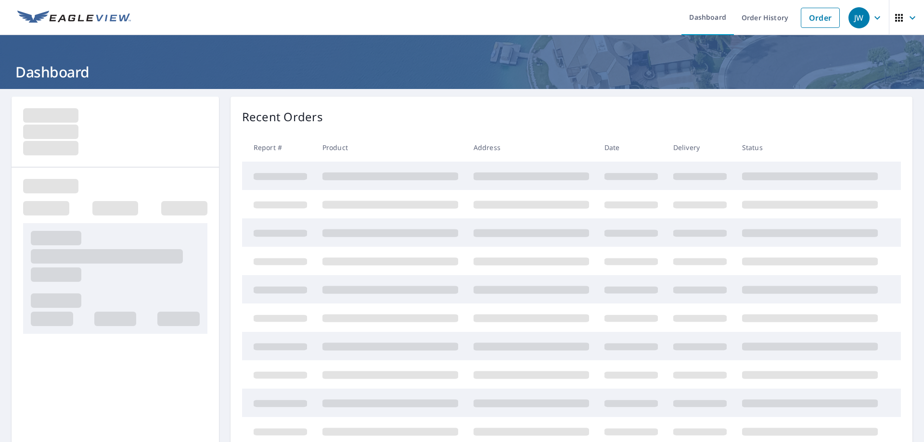 Image resolution: width=924 pixels, height=442 pixels. Describe the element at coordinates (462, 72) in the screenshot. I see `h1: Dashboard` at that location.